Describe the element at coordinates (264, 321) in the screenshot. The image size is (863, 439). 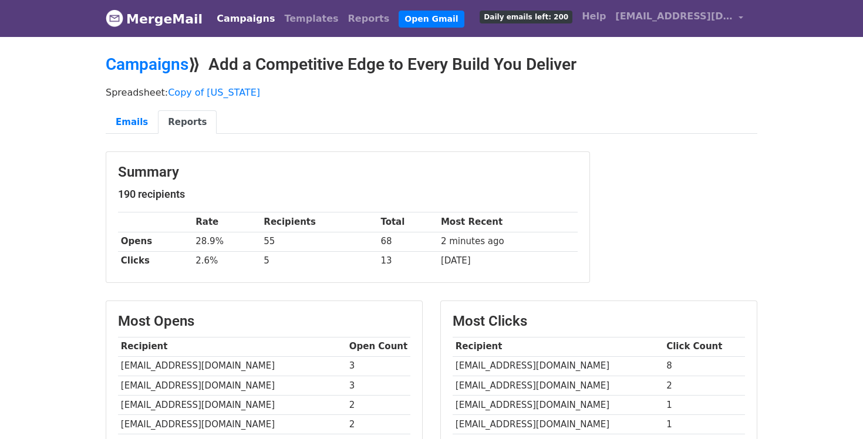
I see `h3: Most Opens` at that location.